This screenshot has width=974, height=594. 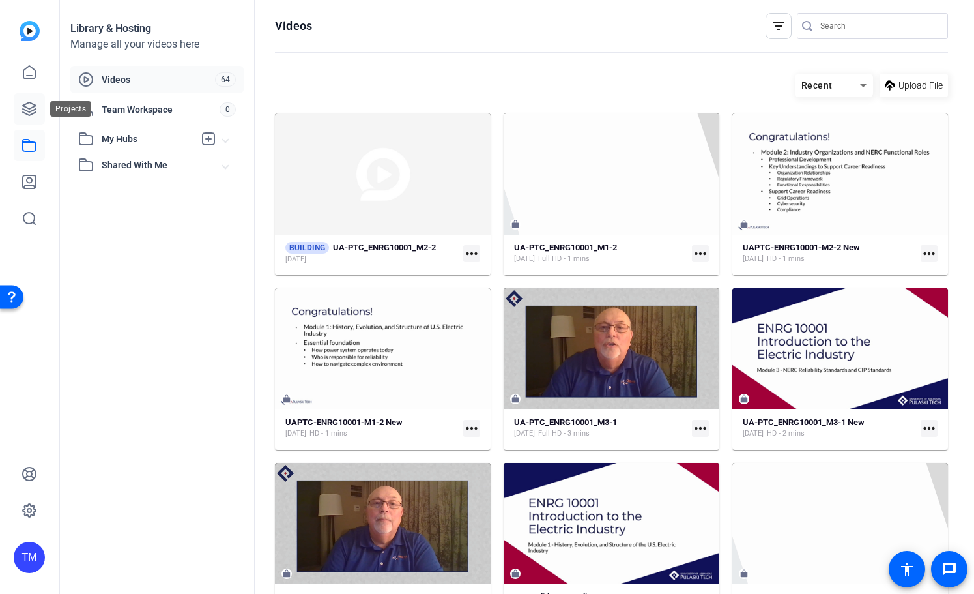 What do you see at coordinates (879, 26) in the screenshot?
I see `input: Search` at bounding box center [879, 26].